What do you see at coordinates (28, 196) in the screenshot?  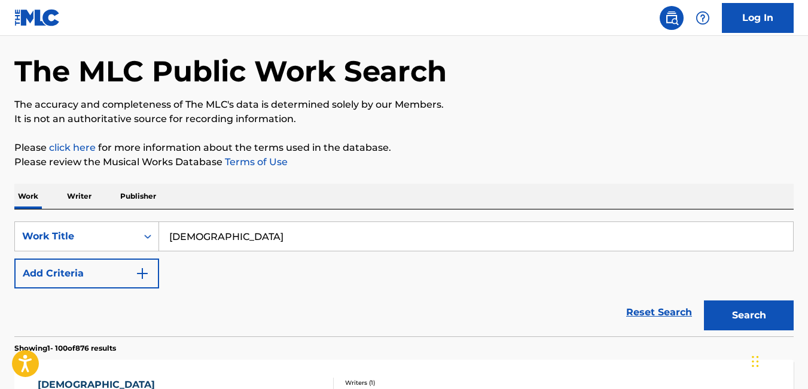 I see `p: Work` at bounding box center [28, 196].